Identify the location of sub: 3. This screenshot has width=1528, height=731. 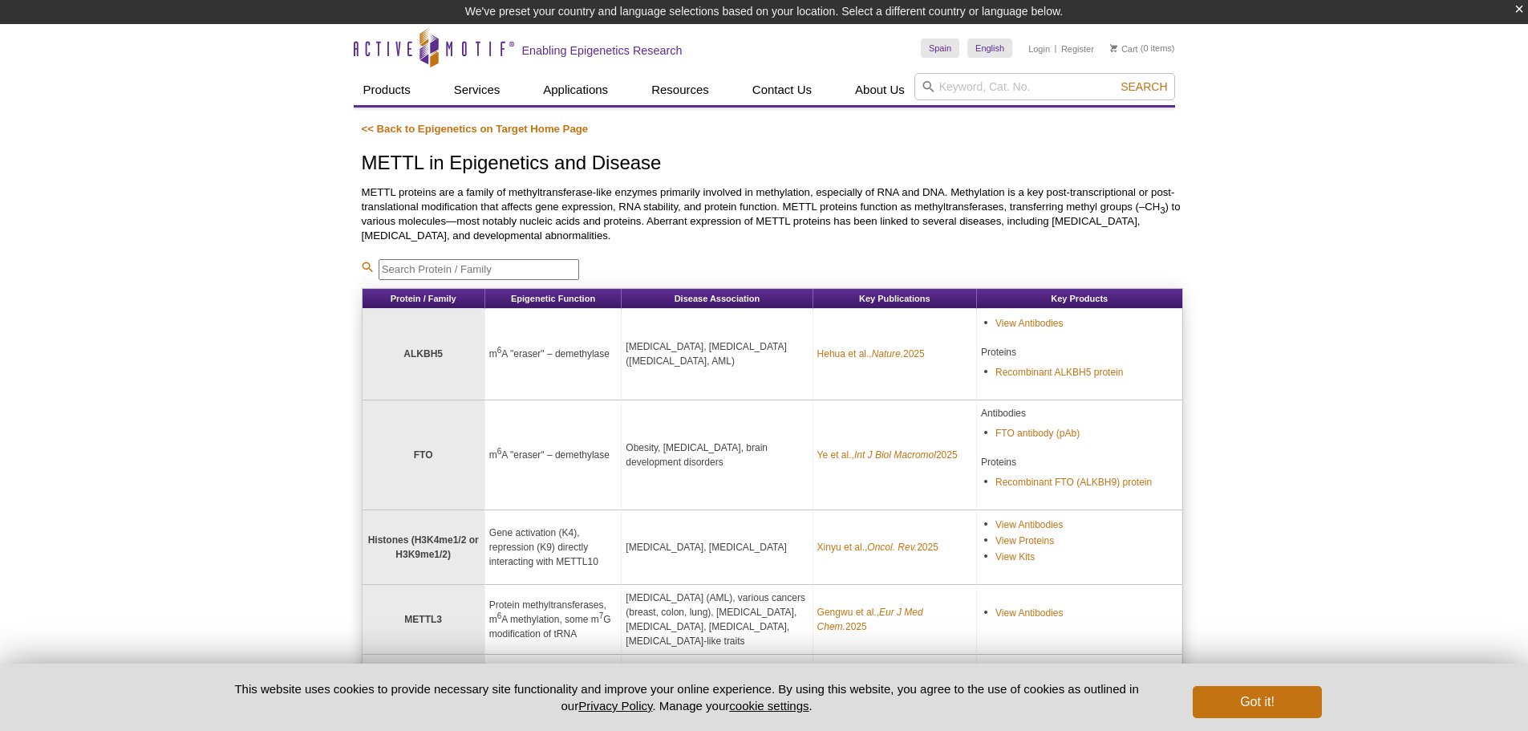
(1162, 209).